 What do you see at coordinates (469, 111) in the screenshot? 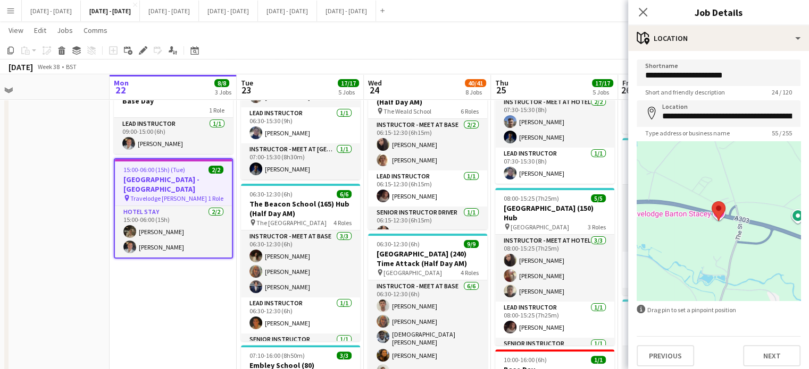
I see `span: 6 Roles` at bounding box center [469, 111].